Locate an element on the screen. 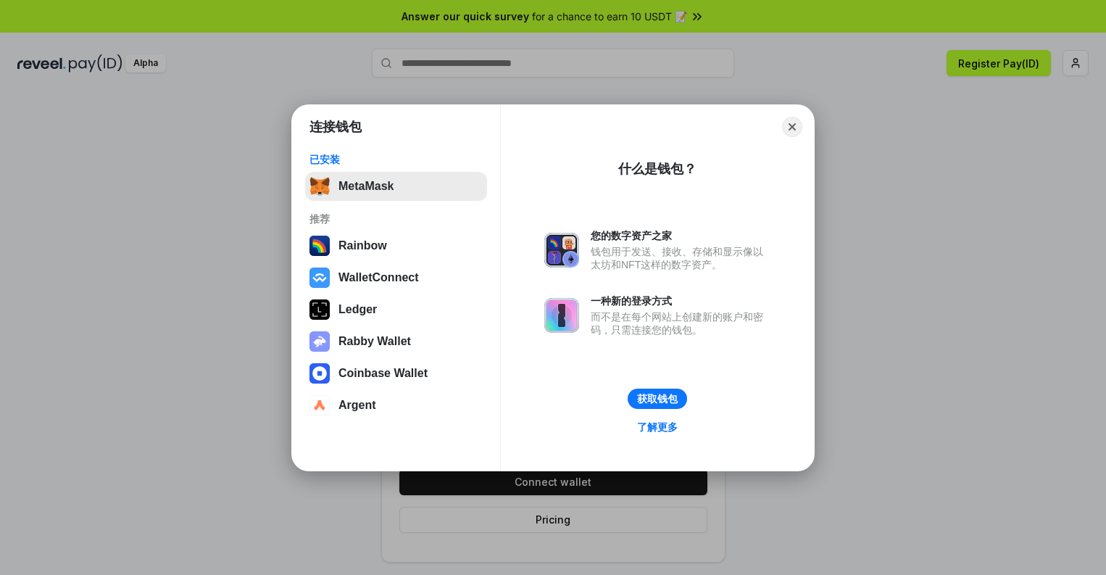  a: 了解更多 is located at coordinates (657, 427).